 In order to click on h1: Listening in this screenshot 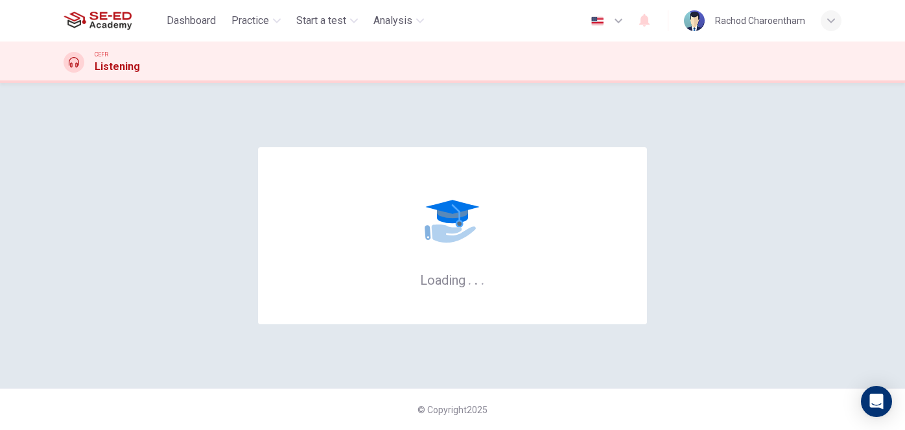, I will do `click(117, 67)`.